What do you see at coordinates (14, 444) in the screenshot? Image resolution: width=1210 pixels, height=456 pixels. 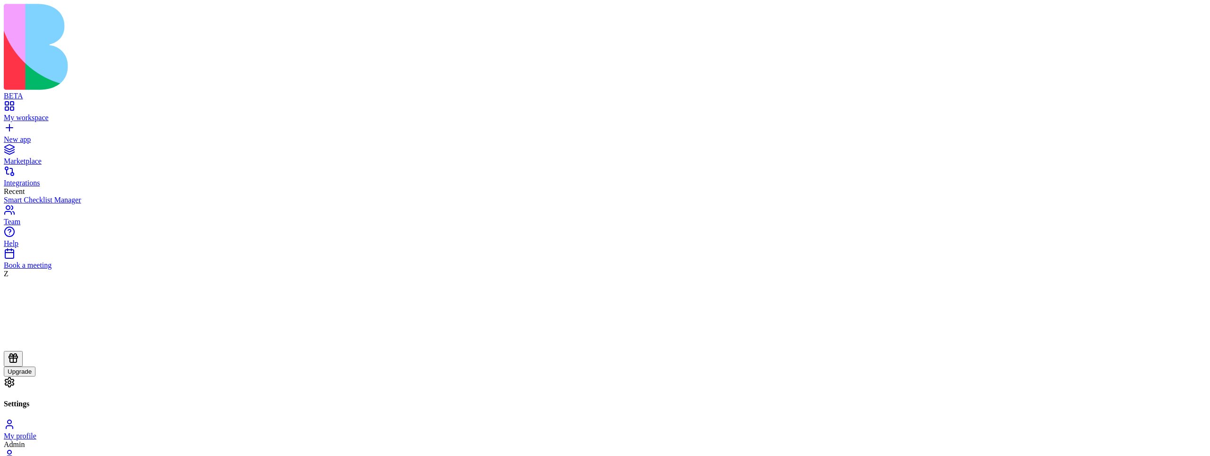 I see `span: Admin` at bounding box center [14, 444].